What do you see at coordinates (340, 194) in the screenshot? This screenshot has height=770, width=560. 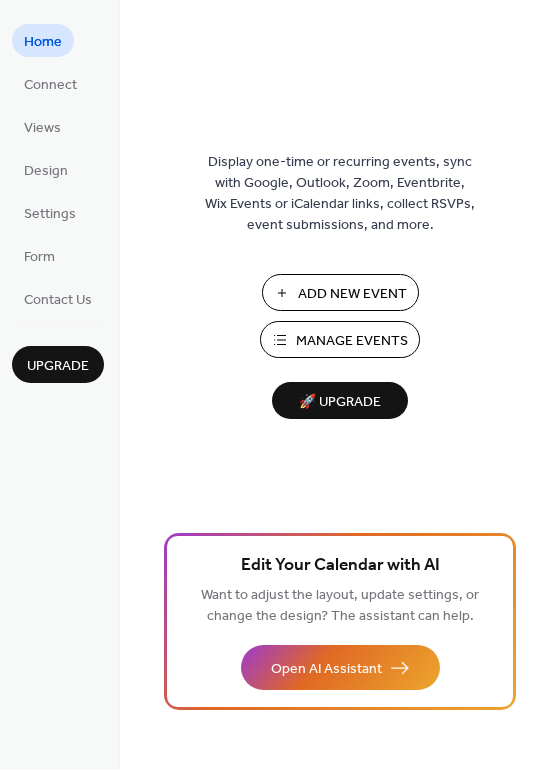 I see `span: Display one-time or recurring events, sync with Google, Outlook, Zoom, Eventbrite, Wix Events or ...` at bounding box center [340, 194].